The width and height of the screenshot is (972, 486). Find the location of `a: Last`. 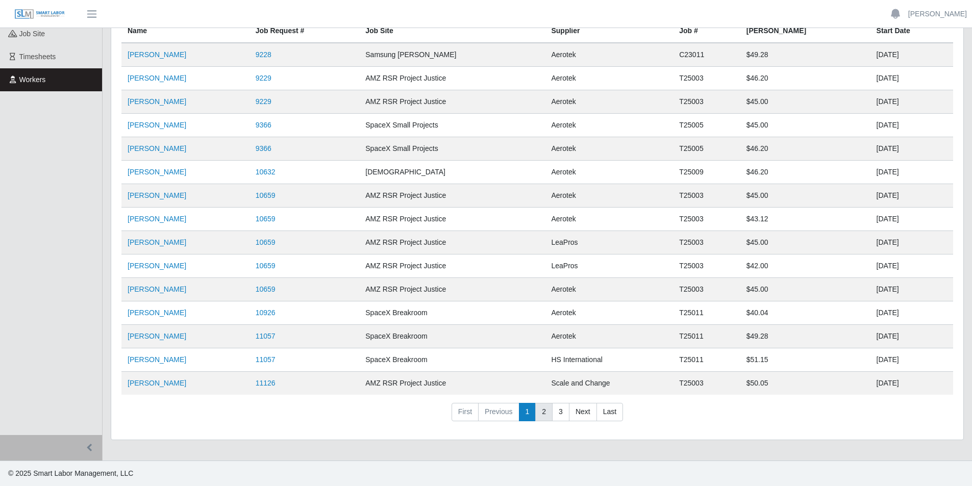

a: Last is located at coordinates (610, 412).